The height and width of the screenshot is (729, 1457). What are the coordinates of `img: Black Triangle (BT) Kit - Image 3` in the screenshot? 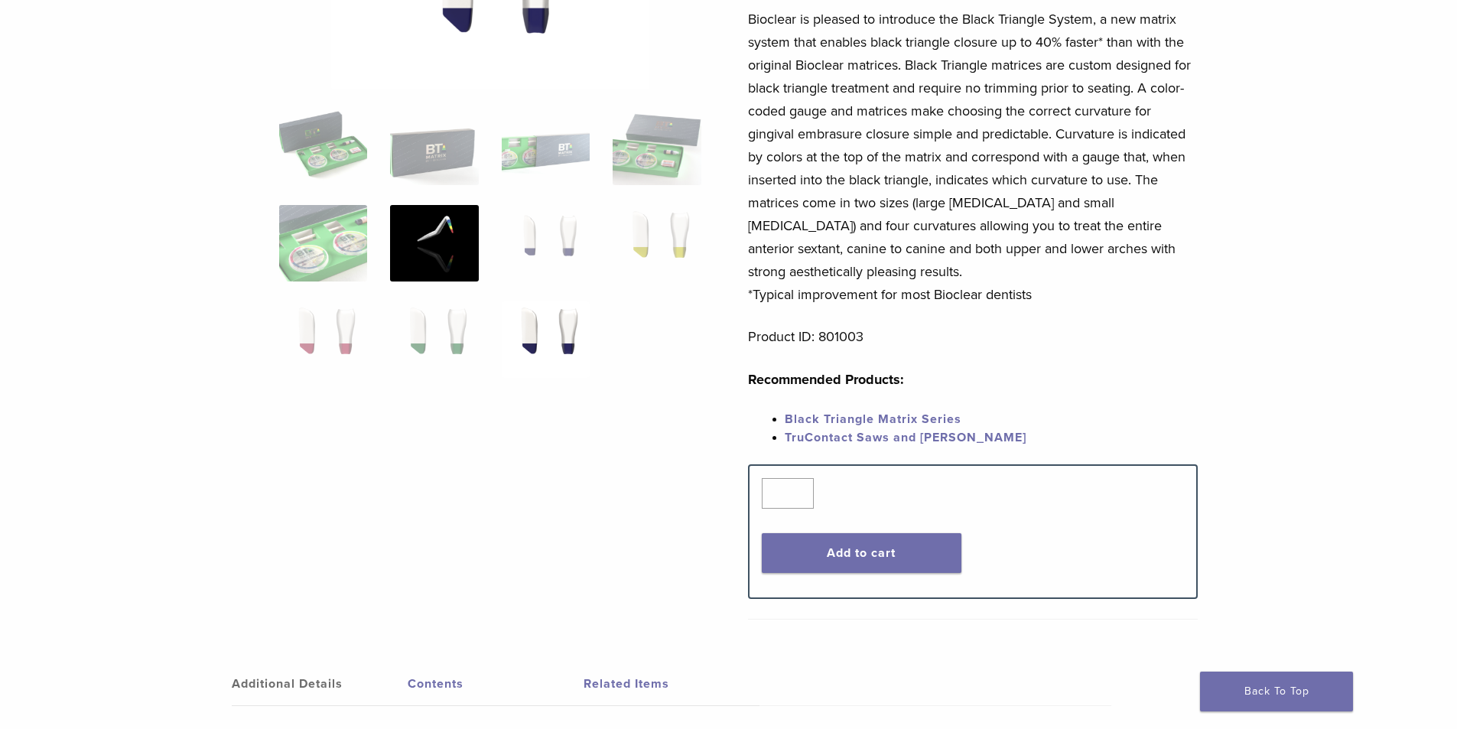 It's located at (545, 147).